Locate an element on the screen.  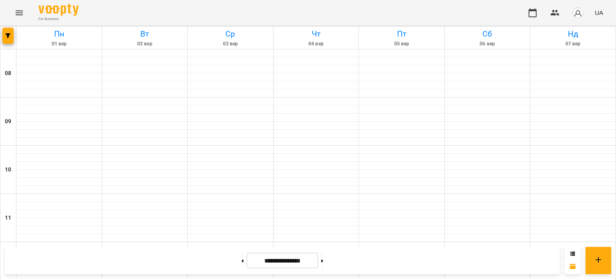
h6: Пн is located at coordinates (59, 34).